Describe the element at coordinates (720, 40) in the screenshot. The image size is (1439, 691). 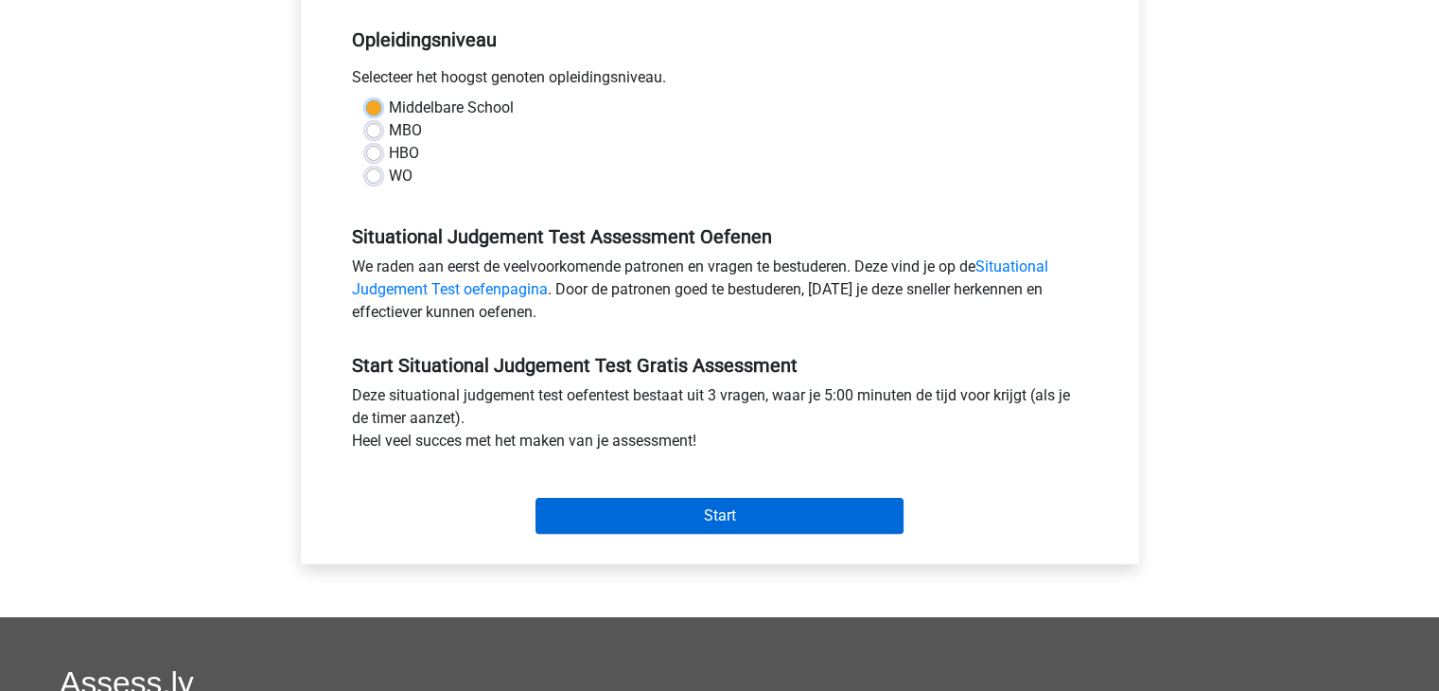
I see `h5: Opleidingsniveau` at that location.